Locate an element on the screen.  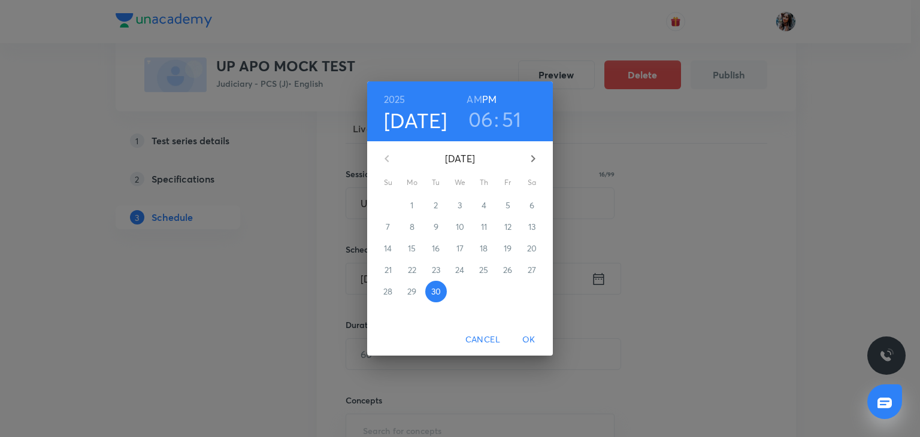
h3: 06 is located at coordinates (481, 119).